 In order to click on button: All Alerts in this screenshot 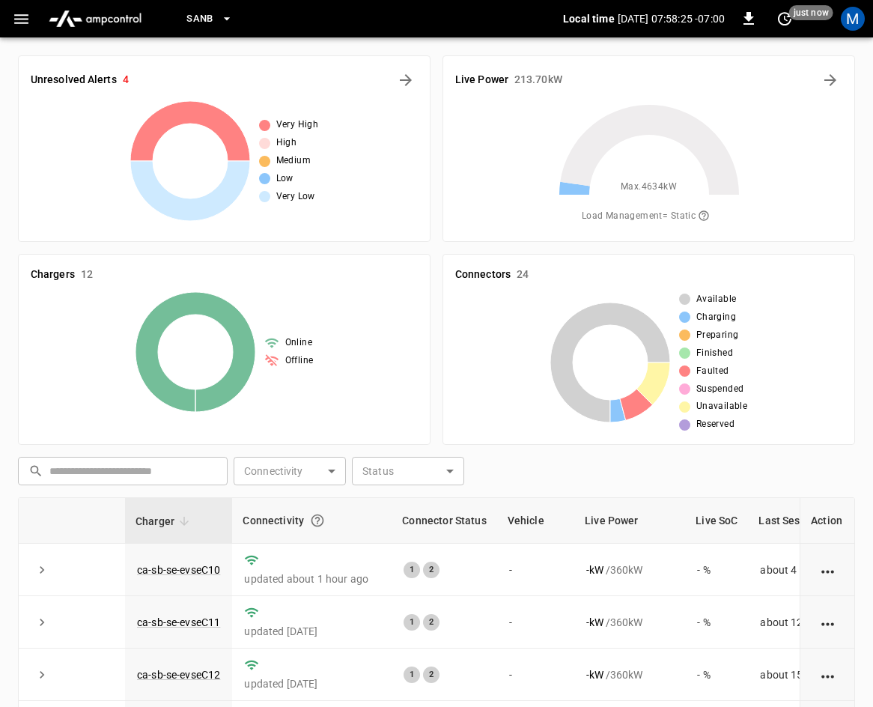, I will do `click(406, 80)`.